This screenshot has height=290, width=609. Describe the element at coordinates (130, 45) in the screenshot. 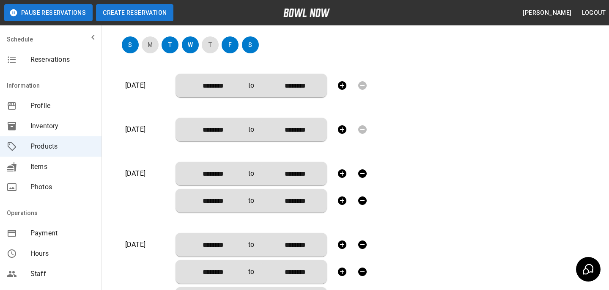

I see `button: Sunday` at that location.